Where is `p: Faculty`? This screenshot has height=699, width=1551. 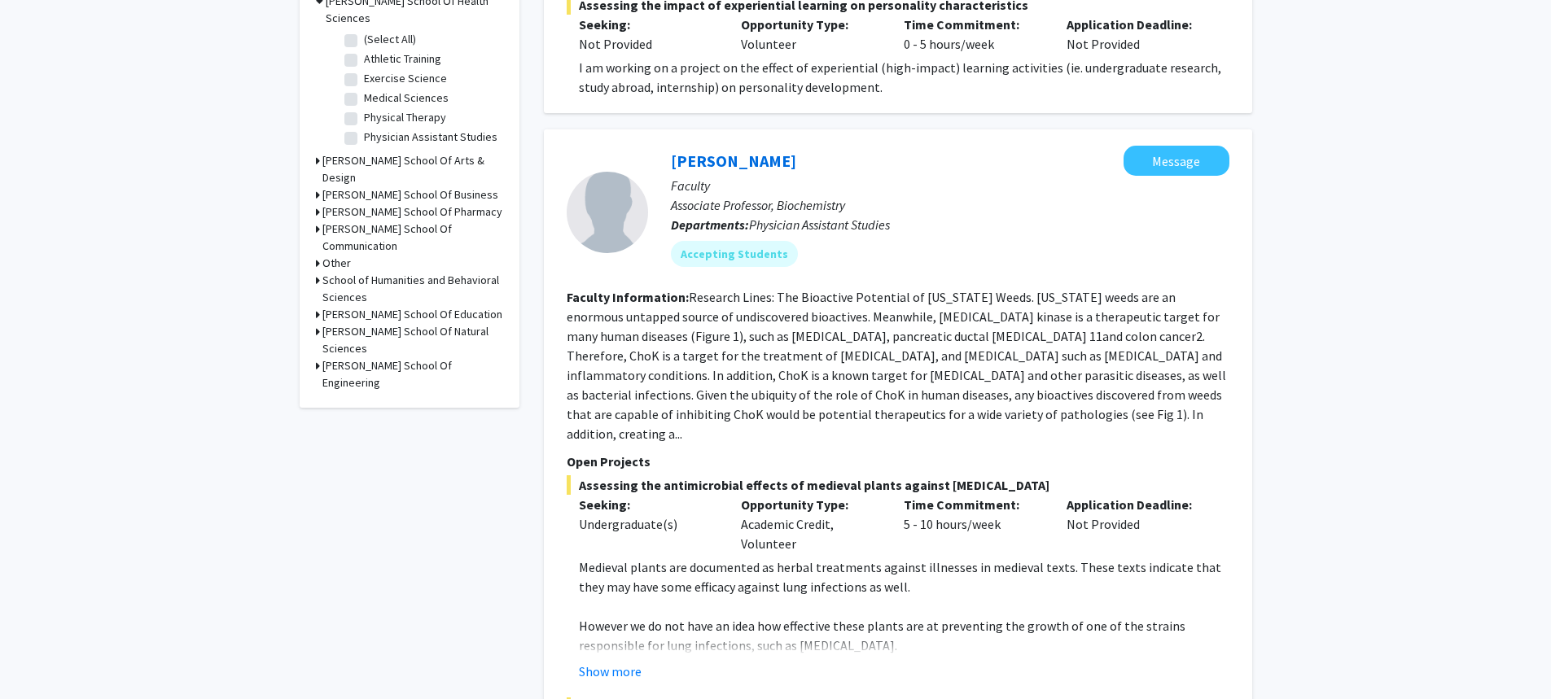
p: Faculty is located at coordinates (950, 186).